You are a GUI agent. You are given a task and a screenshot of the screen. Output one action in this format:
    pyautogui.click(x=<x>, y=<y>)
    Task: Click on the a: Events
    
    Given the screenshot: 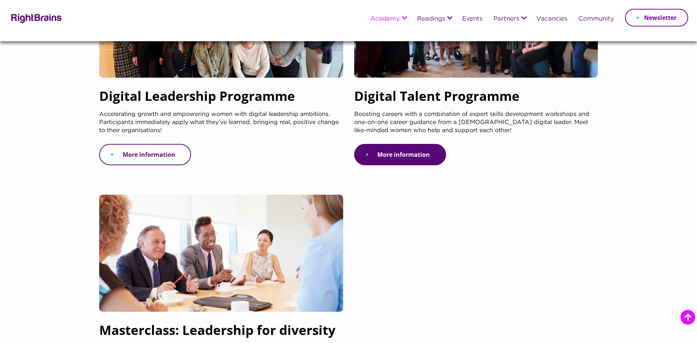 What is the action you would take?
    pyautogui.click(x=472, y=19)
    